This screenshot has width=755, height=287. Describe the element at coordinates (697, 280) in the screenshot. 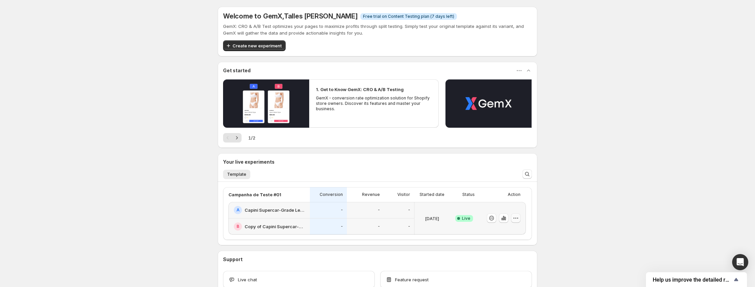

I see `button: Show survey - Help us improve the detailed report for A/B campaigns` at that location.